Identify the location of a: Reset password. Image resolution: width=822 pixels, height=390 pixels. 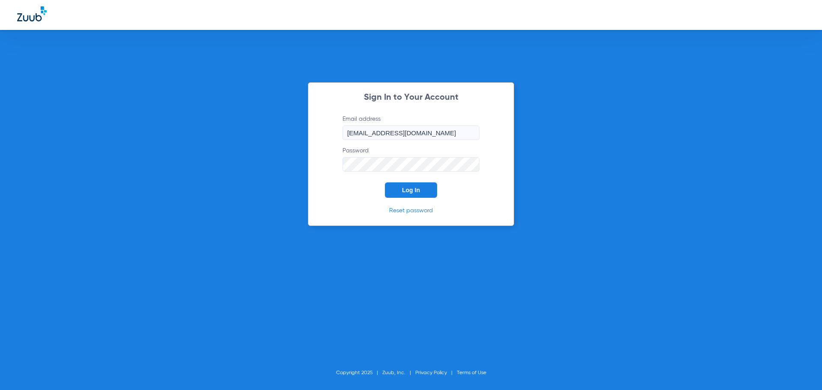
(411, 211).